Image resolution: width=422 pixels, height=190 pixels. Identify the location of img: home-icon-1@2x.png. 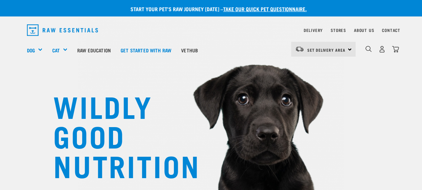
(368, 49).